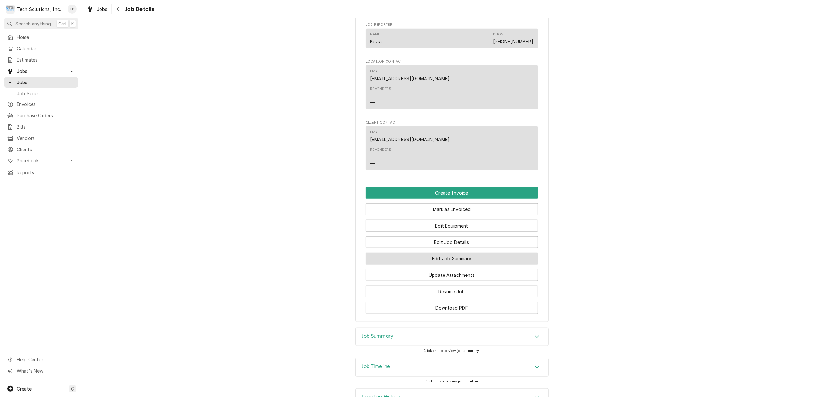 This screenshot has height=397, width=821. Describe the element at coordinates (41, 37) in the screenshot. I see `a: Home` at that location.